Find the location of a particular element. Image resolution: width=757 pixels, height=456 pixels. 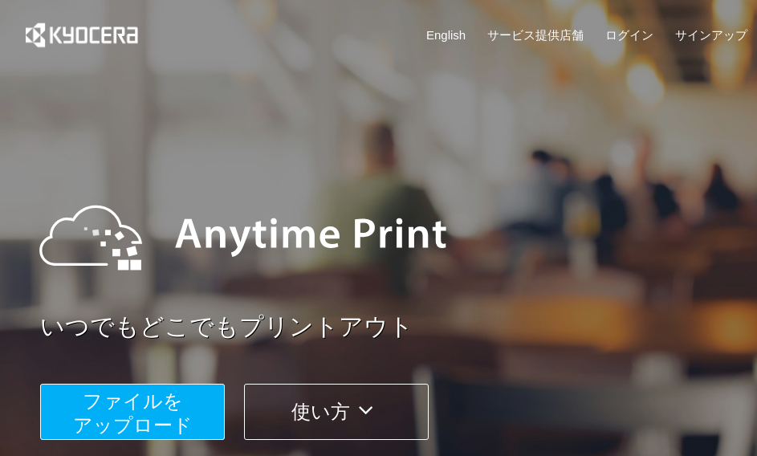

a: いつでもどこでもプリントアウト is located at coordinates (398, 327).